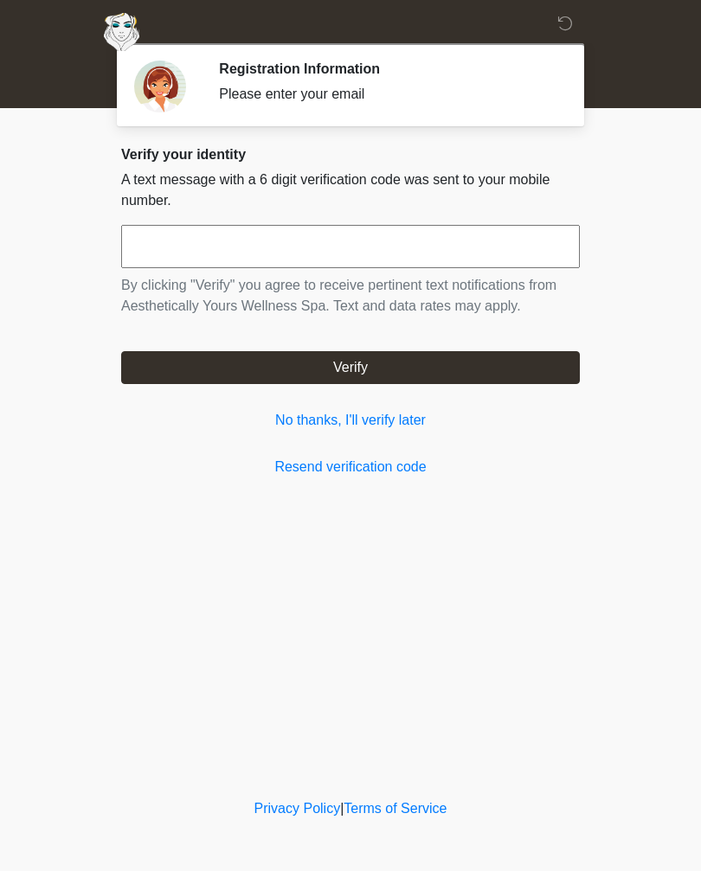 The height and width of the screenshot is (871, 701). I want to click on a: No thanks, I'll verify later, so click(350, 421).